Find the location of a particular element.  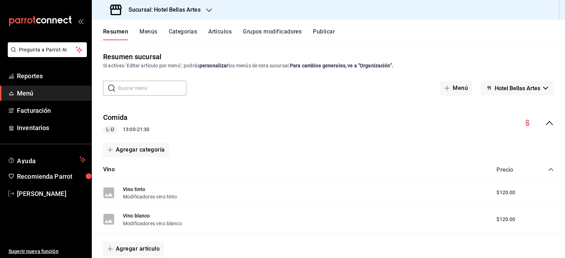

button: Modificadores vino tinto is located at coordinates (150, 197).